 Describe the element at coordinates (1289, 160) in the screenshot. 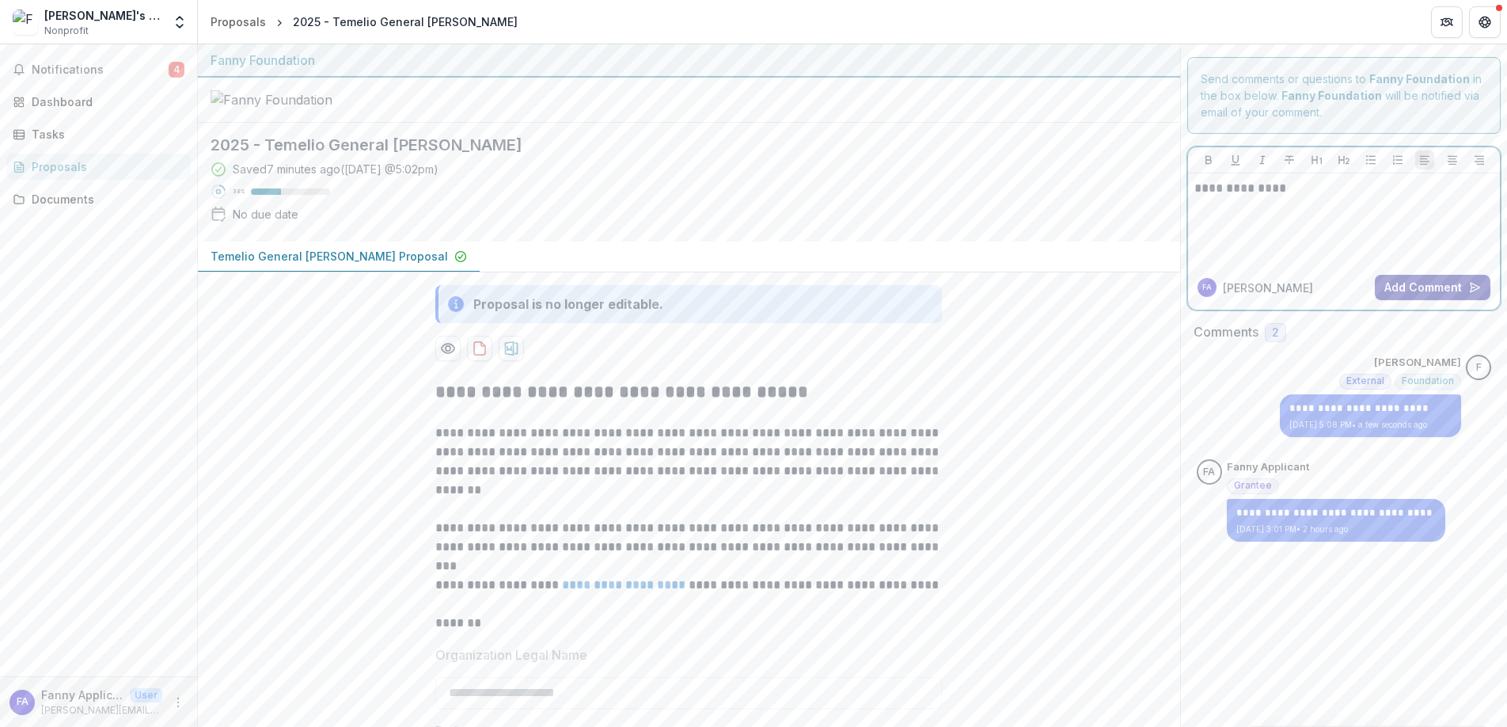

I see `button: Strike` at that location.